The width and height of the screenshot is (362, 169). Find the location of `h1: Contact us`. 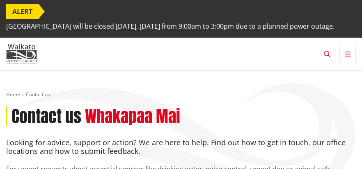

h1: Contact us is located at coordinates (46, 117).